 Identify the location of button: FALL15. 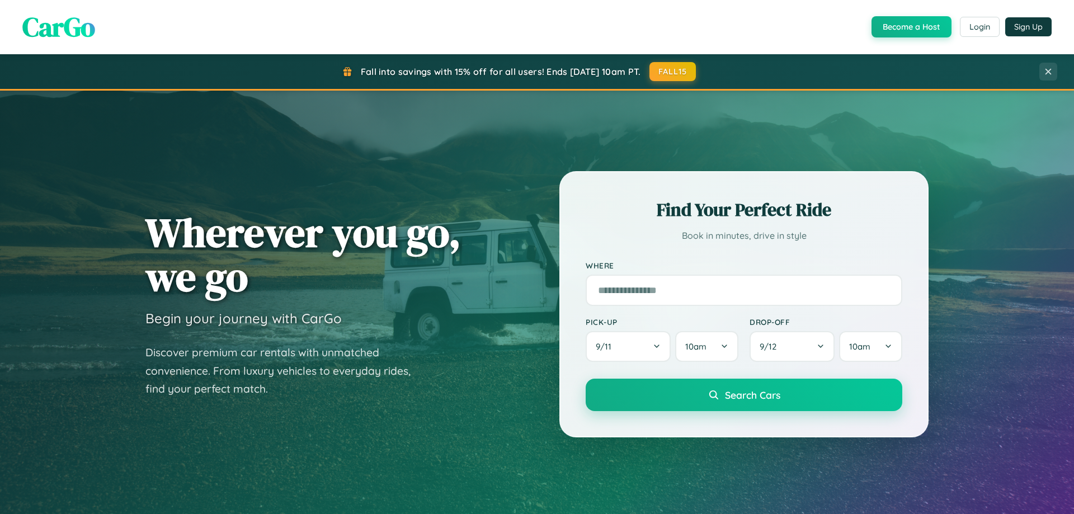
(673, 72).